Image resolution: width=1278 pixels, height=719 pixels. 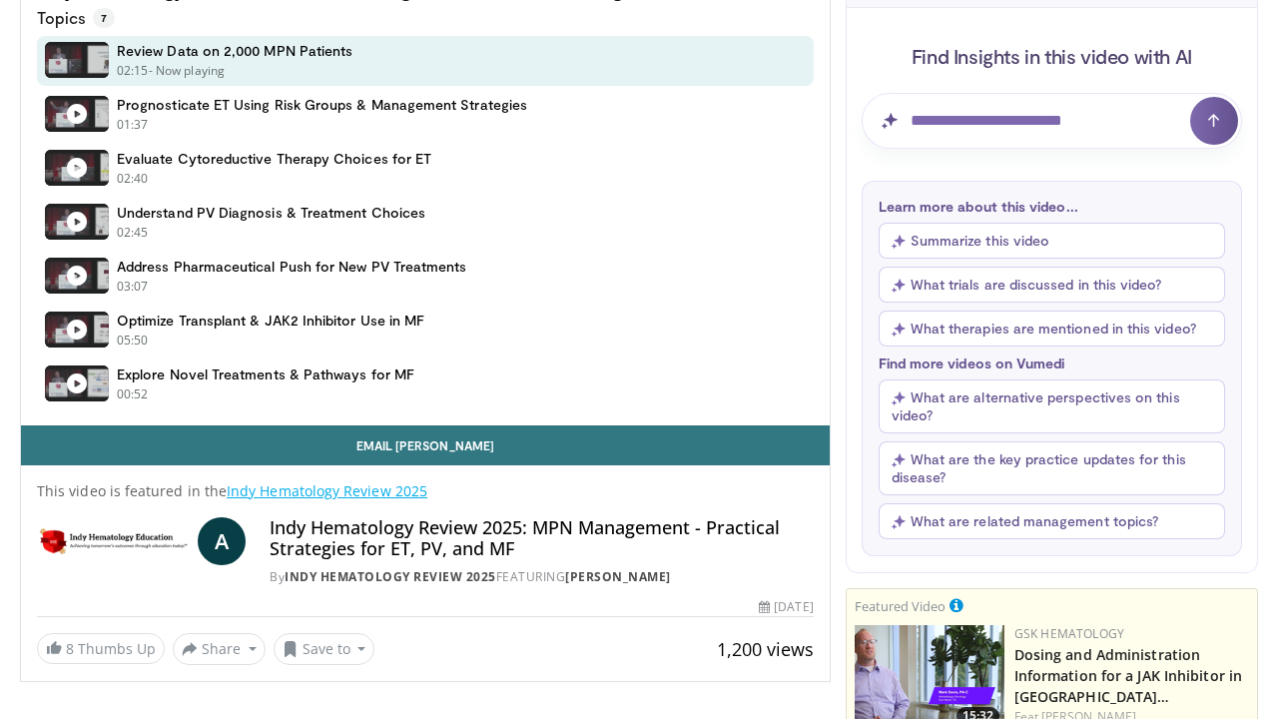 I want to click on button: Share, so click(x=219, y=649).